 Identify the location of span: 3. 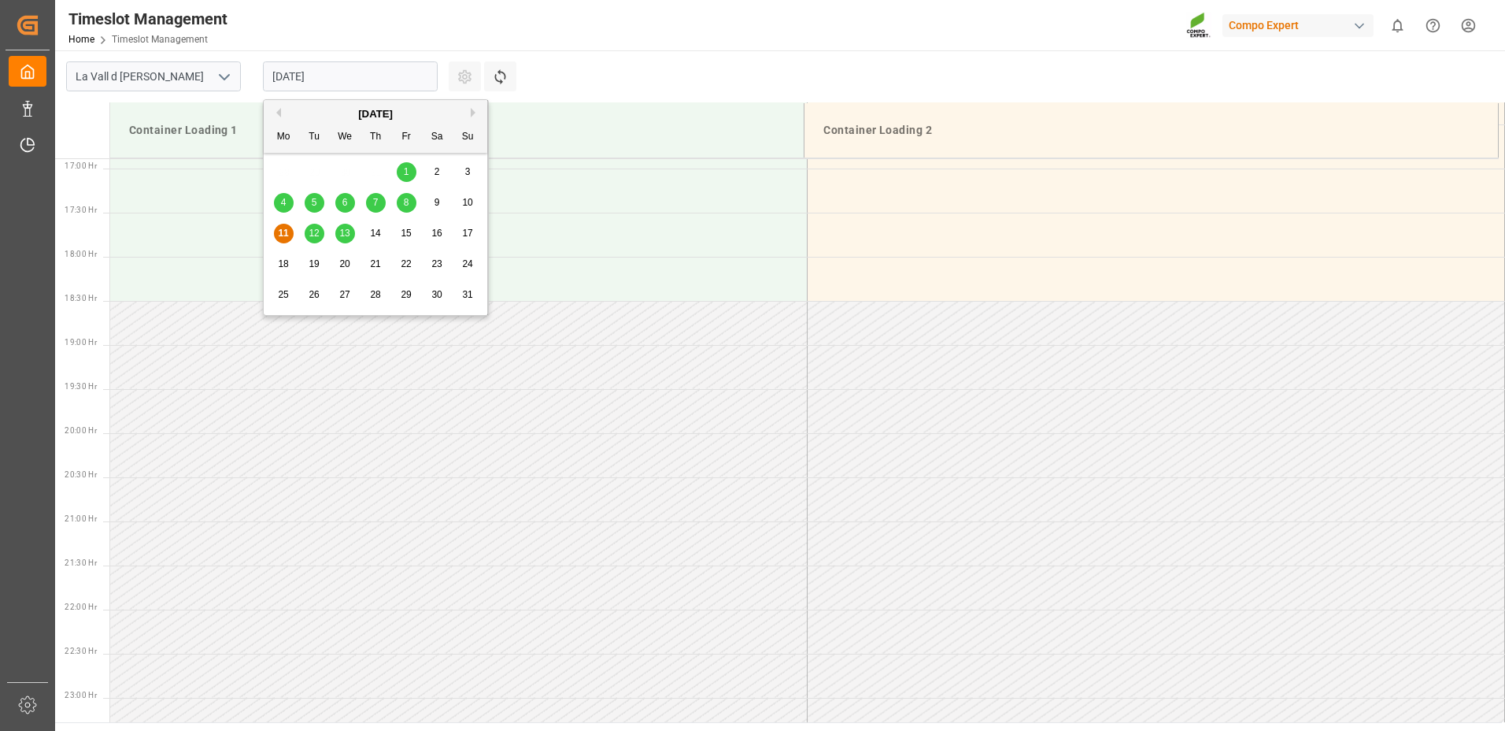
(468, 172).